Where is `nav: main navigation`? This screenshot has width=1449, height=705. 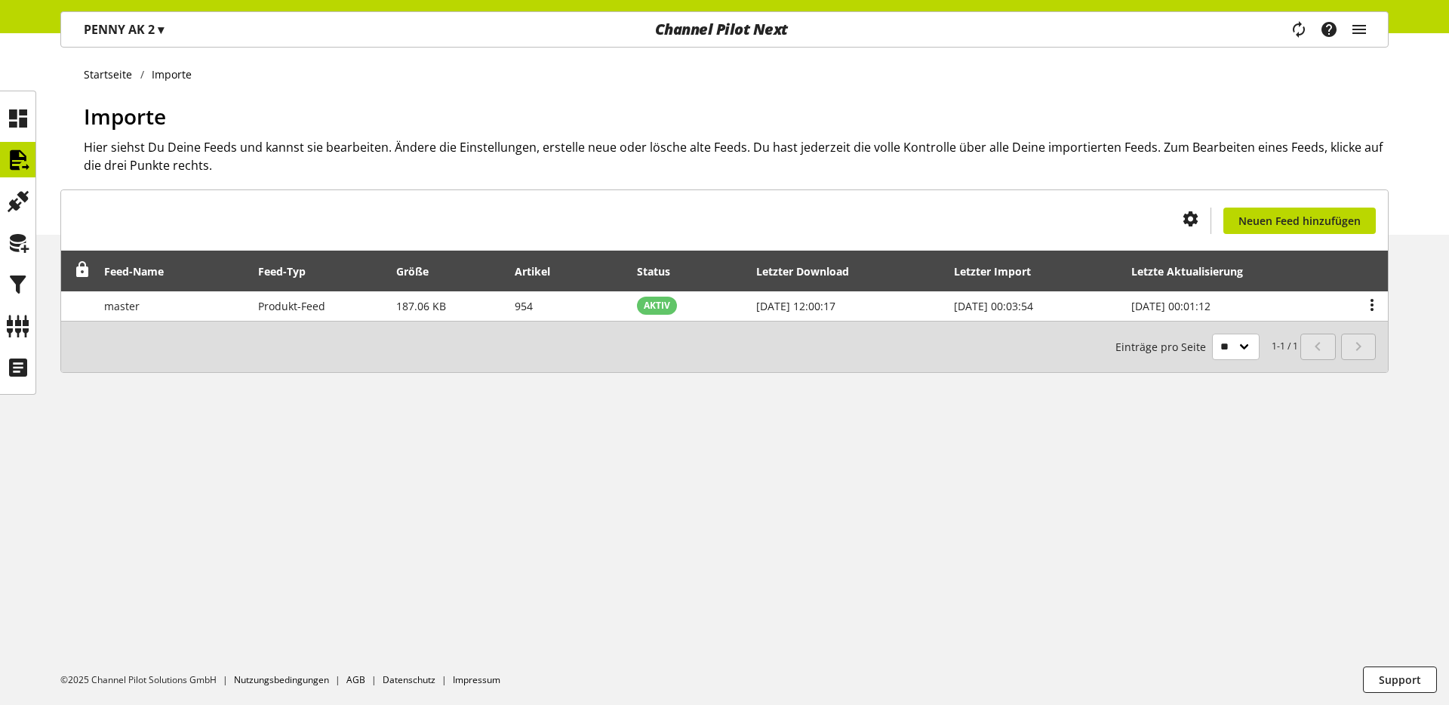
nav: main navigation is located at coordinates (725, 29).